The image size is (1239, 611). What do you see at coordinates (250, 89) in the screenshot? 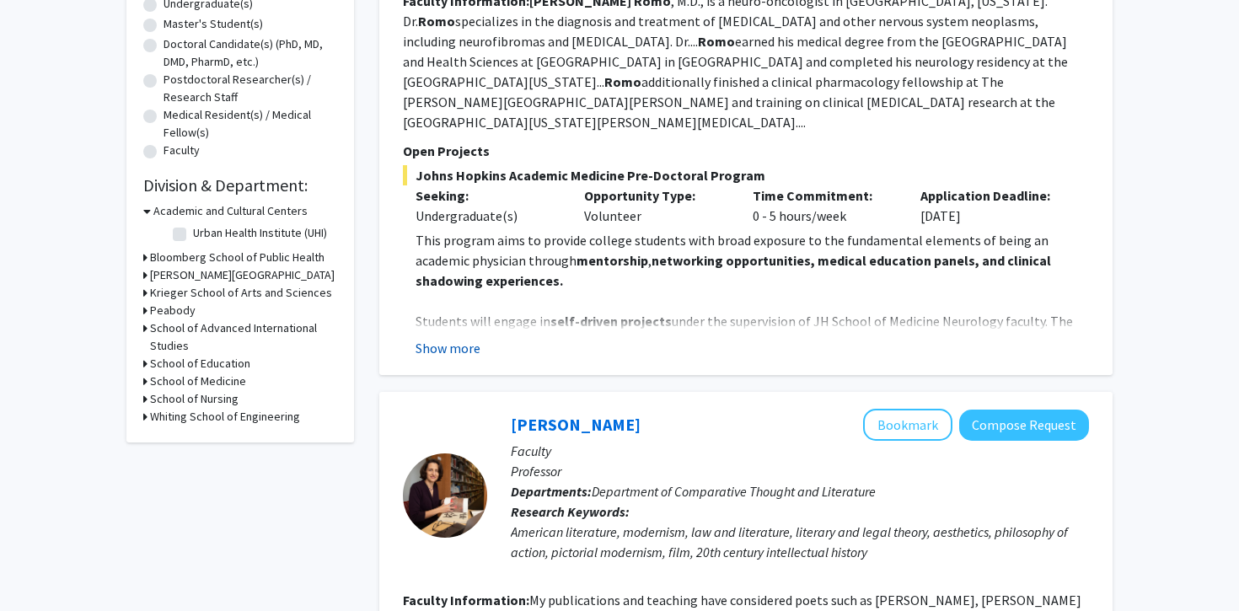
I see `label: Postdoctoral Researcher(s) / Research Staff` at bounding box center [250, 89].